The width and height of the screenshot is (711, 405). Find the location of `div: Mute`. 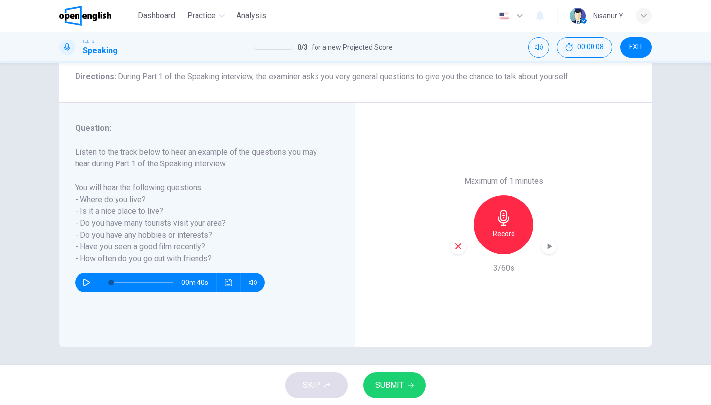

div: Mute is located at coordinates (539, 47).